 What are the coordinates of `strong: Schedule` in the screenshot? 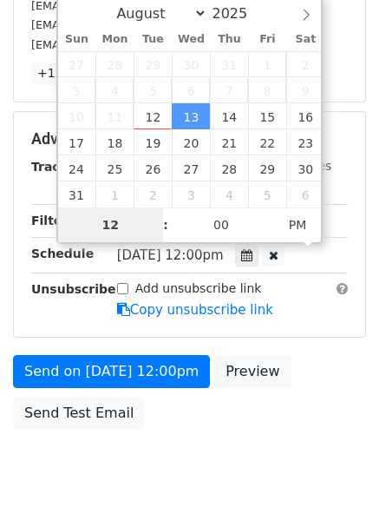 It's located at (62, 253).